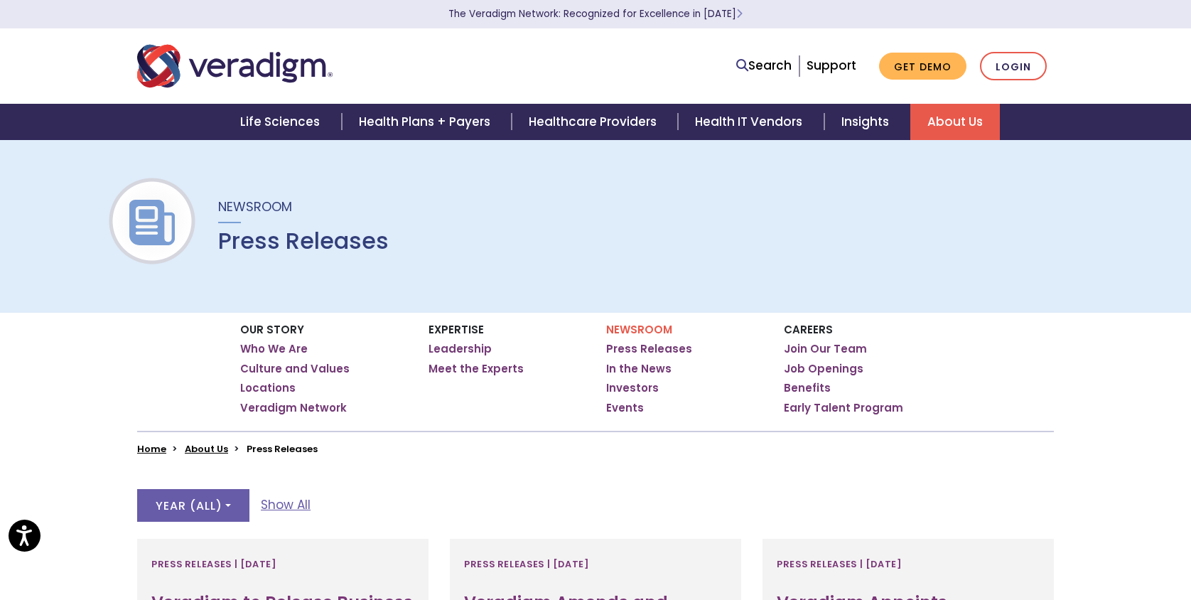 The image size is (1191, 600). What do you see at coordinates (476, 369) in the screenshot?
I see `a: Meet the Experts` at bounding box center [476, 369].